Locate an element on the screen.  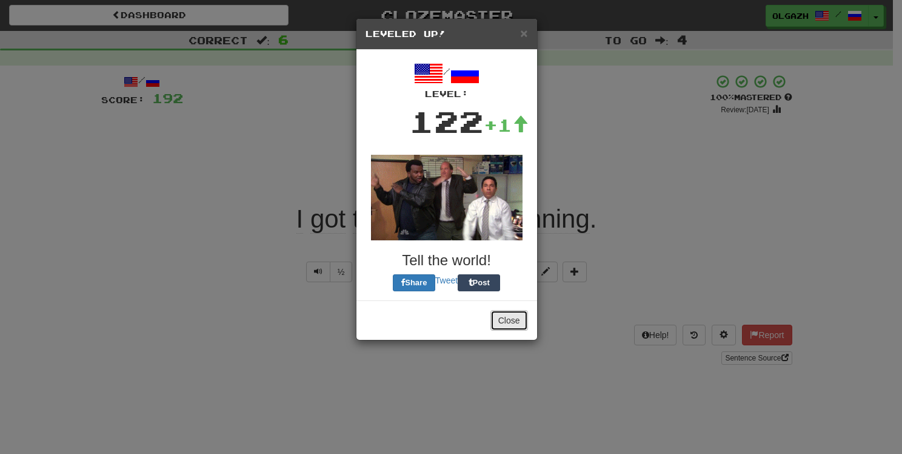
a: Tweet is located at coordinates (446, 280).